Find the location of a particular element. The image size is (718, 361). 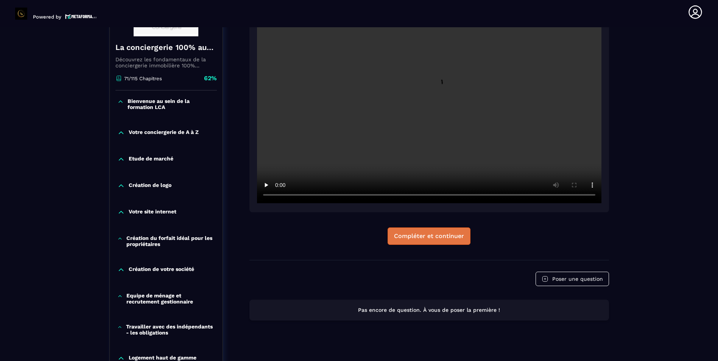

h4: La conciergerie 100% automatisée is located at coordinates (166, 47).